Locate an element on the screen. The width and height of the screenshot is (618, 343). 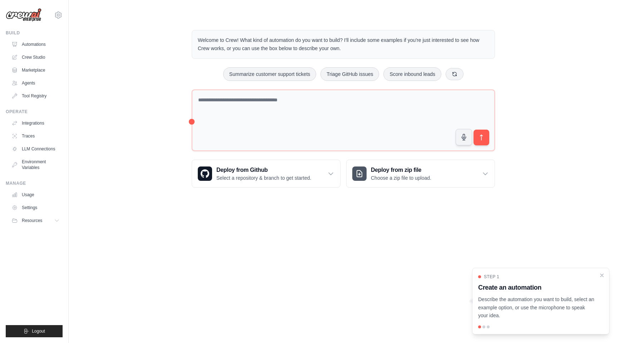
a: Integrations is located at coordinates (35, 123).